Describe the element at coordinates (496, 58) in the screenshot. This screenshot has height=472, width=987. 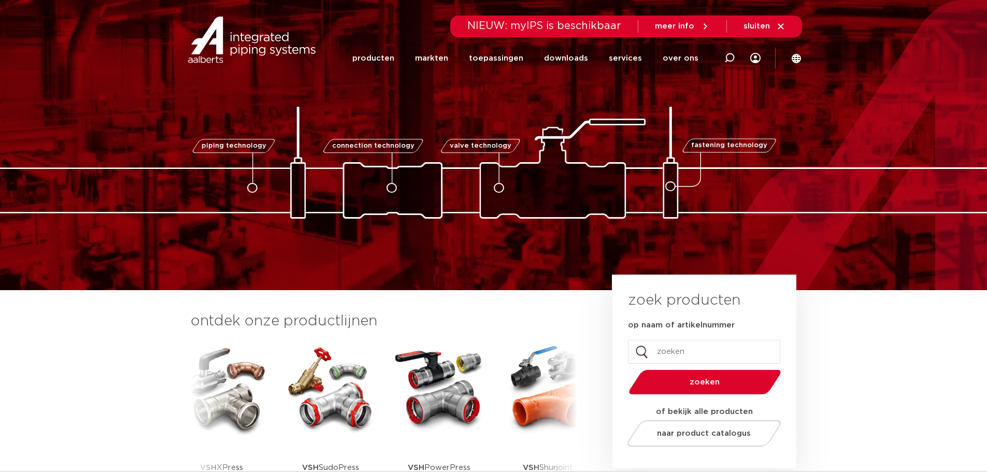
I see `a: toepassingen` at that location.